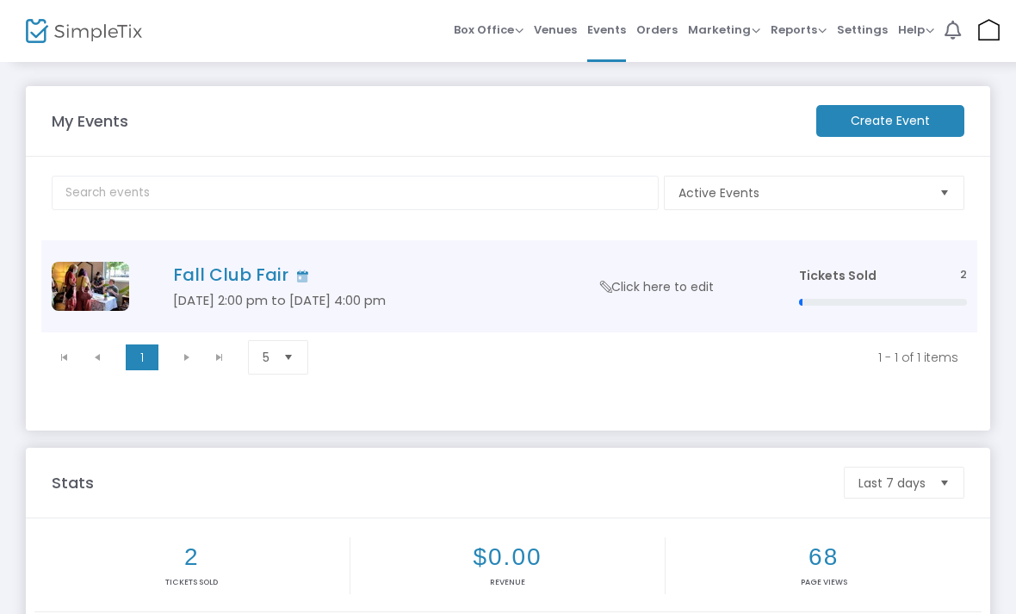  Describe the element at coordinates (648, 357) in the screenshot. I see `kendo-pager-info: 1 - 1 of 1 items` at that location.